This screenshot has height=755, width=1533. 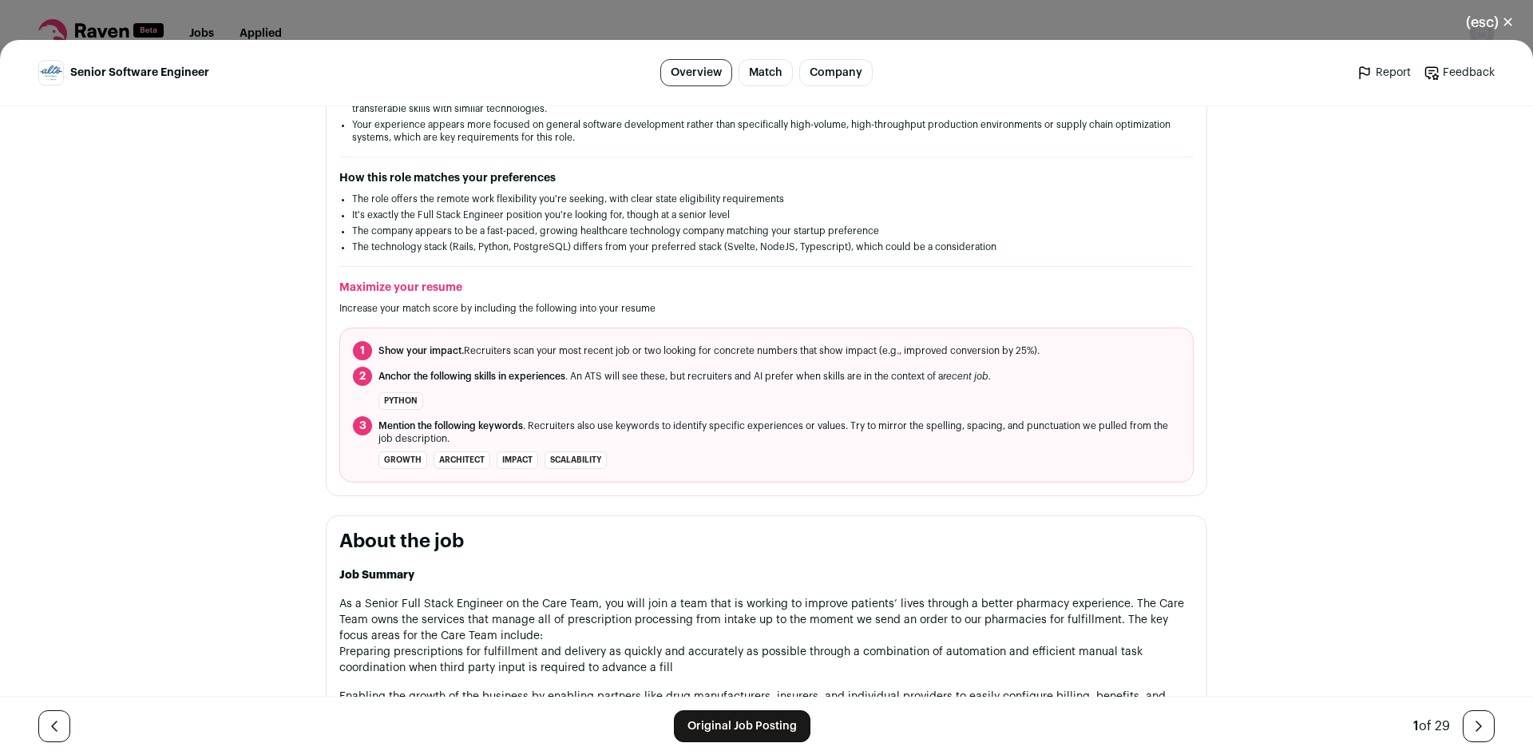 What do you see at coordinates (767, 215) in the screenshot?
I see `li: It's exactly the Full Stack Engineer position you're looking for, though at a senior level` at bounding box center [767, 215].